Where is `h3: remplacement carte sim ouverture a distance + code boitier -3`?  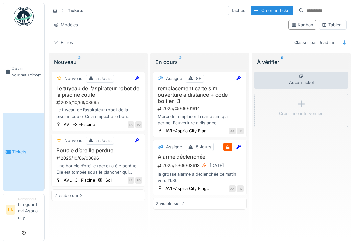
h3: remplacement carte sim ouverture a distance + code boitier -3 is located at coordinates (200, 95).